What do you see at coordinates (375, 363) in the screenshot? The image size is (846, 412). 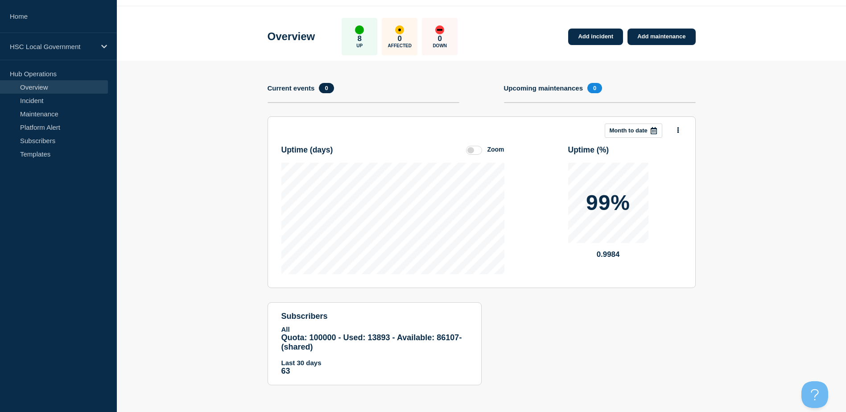 I see `p: Last 30 days` at bounding box center [375, 363].